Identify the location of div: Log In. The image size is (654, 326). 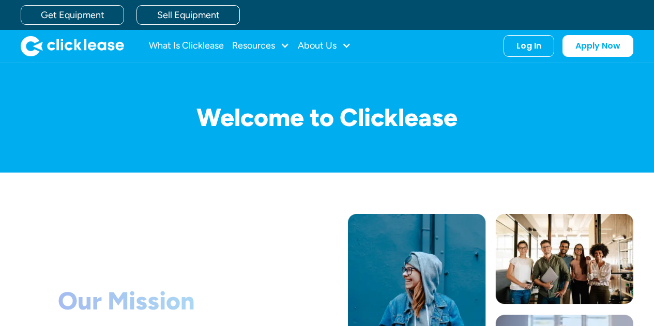
(529, 46).